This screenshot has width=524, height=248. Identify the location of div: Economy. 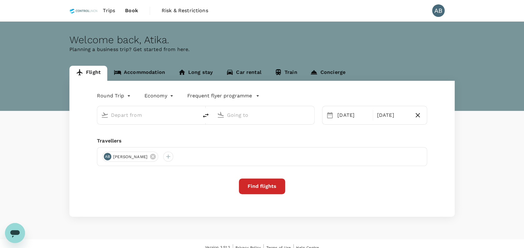
(160, 96).